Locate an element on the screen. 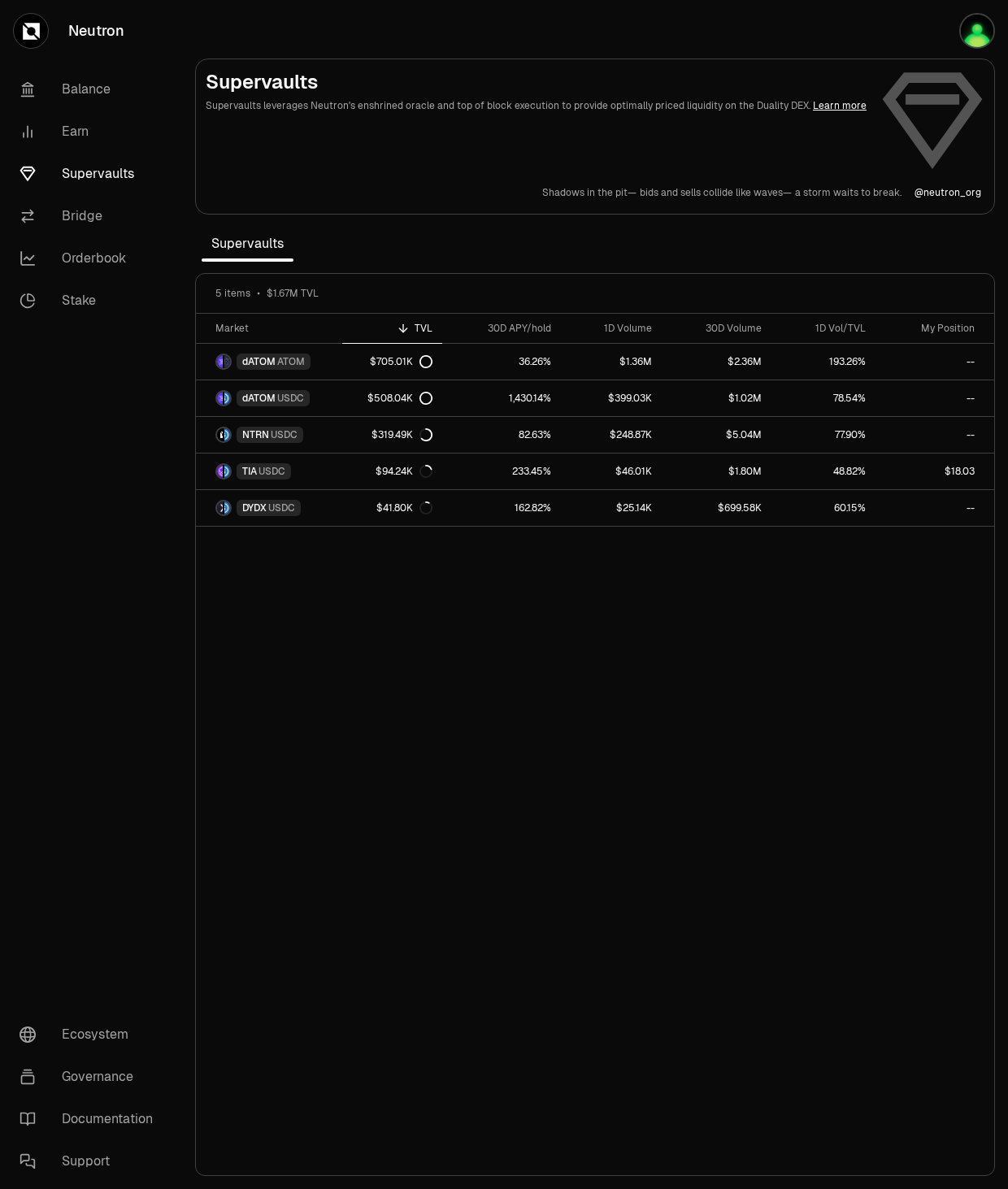 The height and width of the screenshot is (1189, 1008). a: Support is located at coordinates (91, 1162).